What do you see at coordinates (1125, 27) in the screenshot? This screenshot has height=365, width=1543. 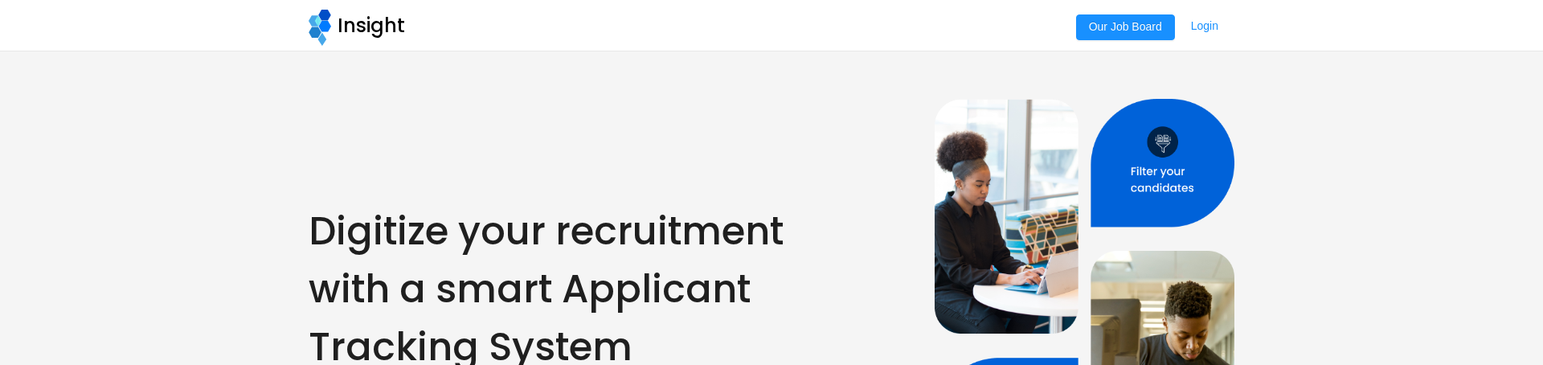 I see `a: Our Job Board` at bounding box center [1125, 27].